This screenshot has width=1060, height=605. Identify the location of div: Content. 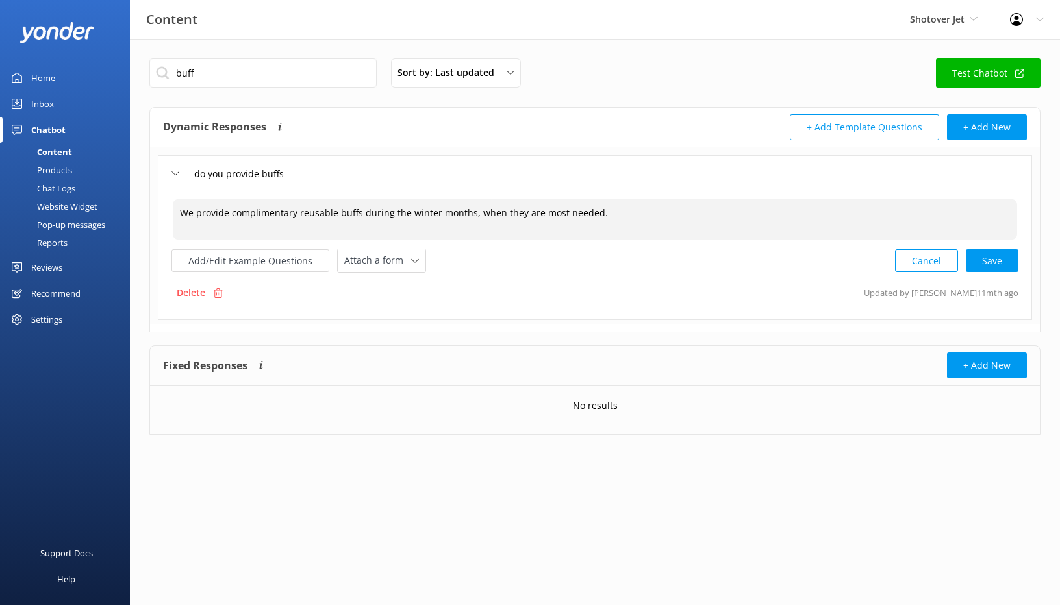
(40, 152).